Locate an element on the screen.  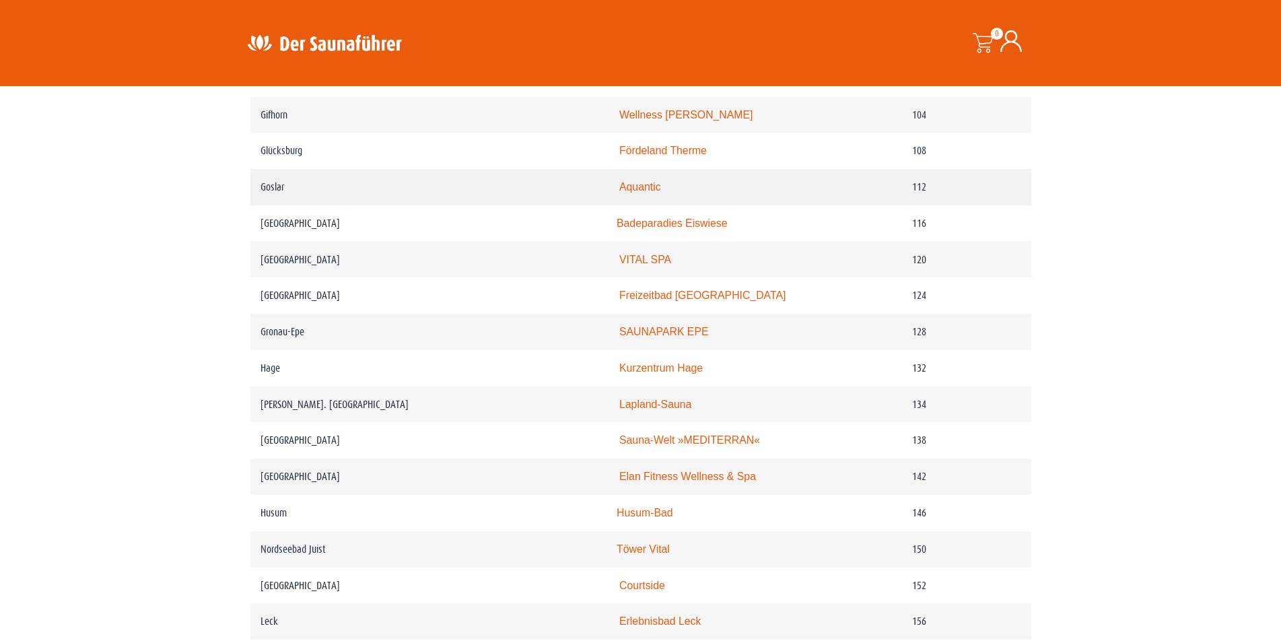
a: Husum-Bad is located at coordinates (645, 512).